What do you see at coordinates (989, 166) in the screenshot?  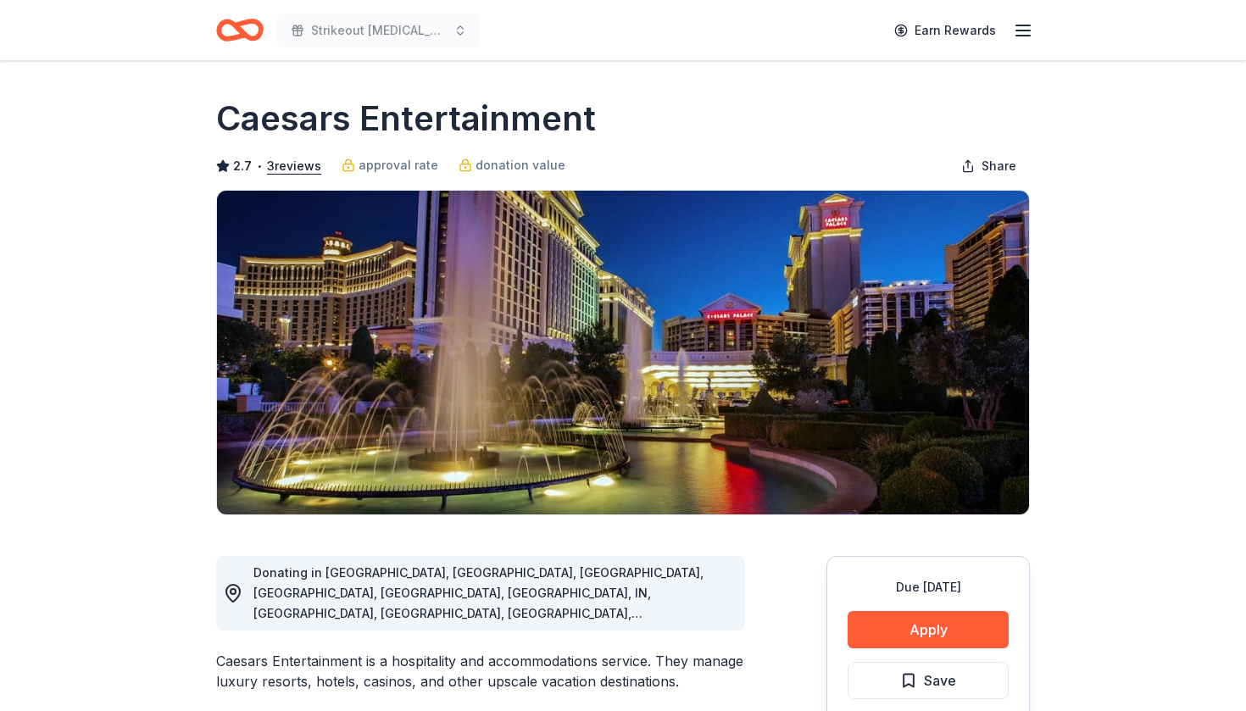 I see `button: Share` at bounding box center [989, 166].